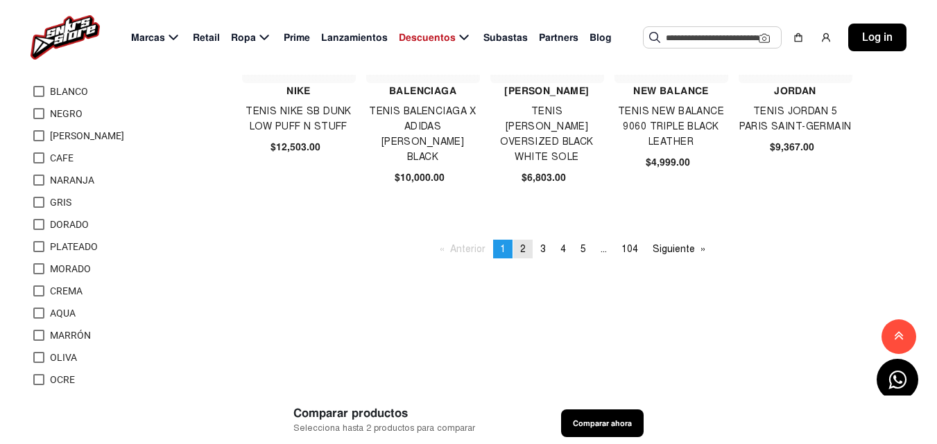 The image size is (937, 444). What do you see at coordinates (65, 37) in the screenshot?
I see `img: logo` at bounding box center [65, 37].